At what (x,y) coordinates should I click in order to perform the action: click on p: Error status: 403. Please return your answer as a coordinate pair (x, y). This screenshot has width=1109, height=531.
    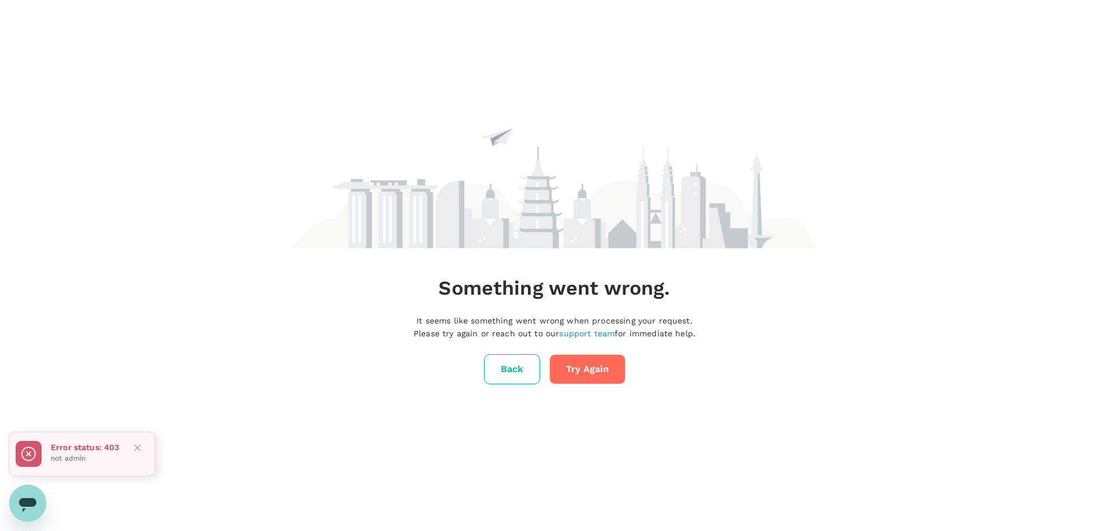
    Looking at the image, I should click on (85, 447).